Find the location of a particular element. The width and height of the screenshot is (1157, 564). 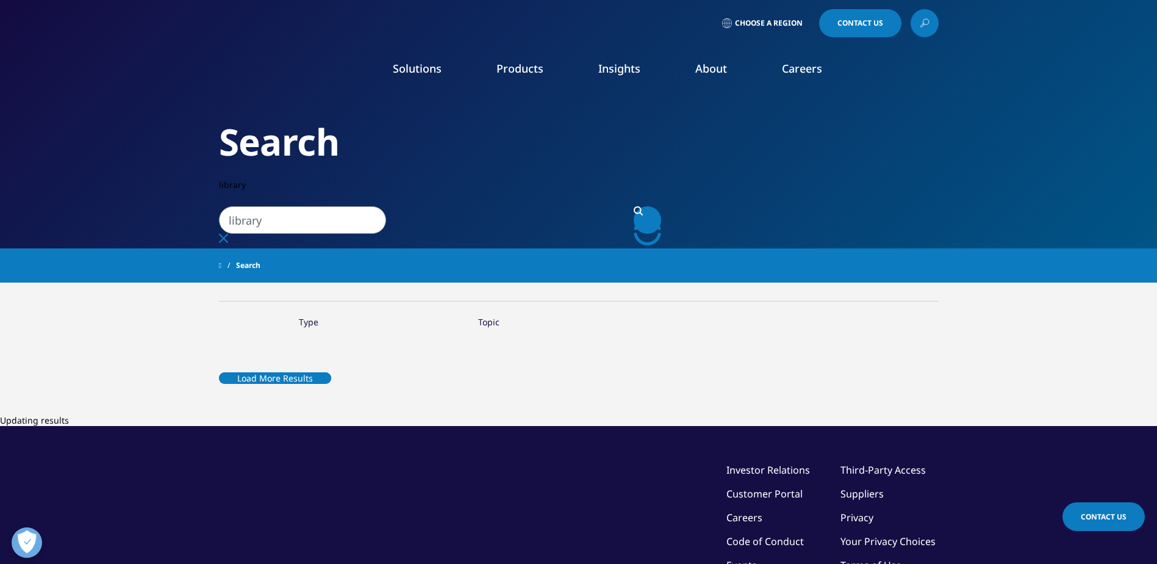

div: Topic facet. is located at coordinates (489, 322).